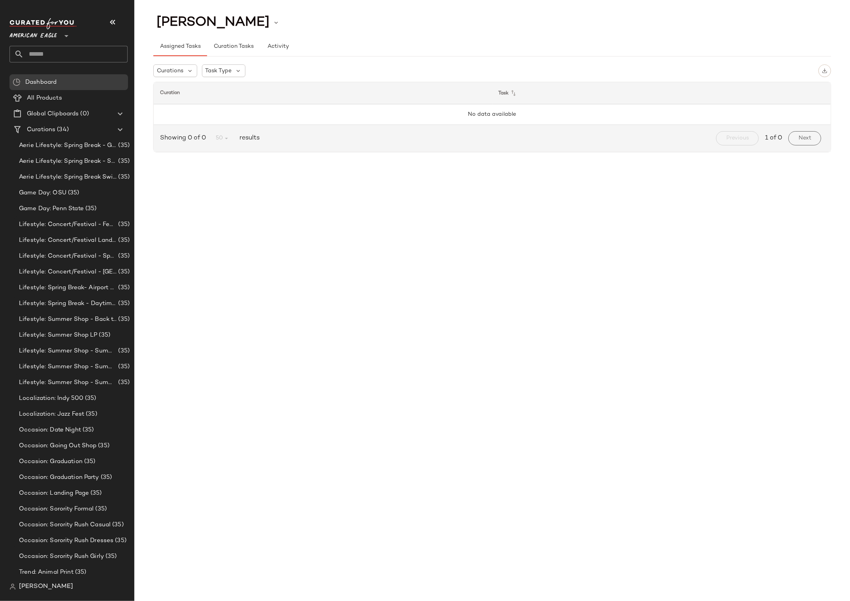 The width and height of the screenshot is (850, 601). I want to click on span: Activity, so click(278, 47).